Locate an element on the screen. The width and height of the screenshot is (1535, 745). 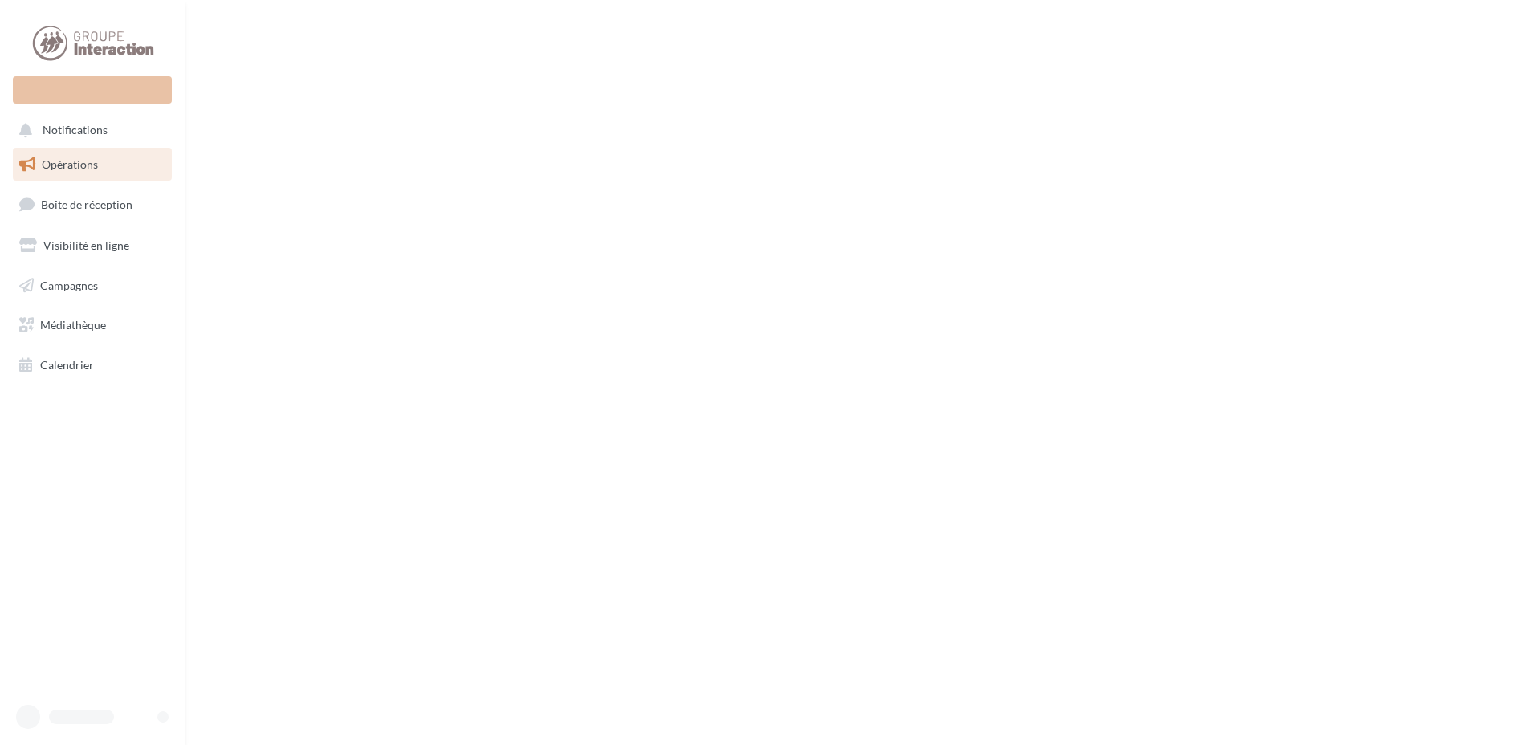
span: Visibilité en ligne is located at coordinates (86, 245).